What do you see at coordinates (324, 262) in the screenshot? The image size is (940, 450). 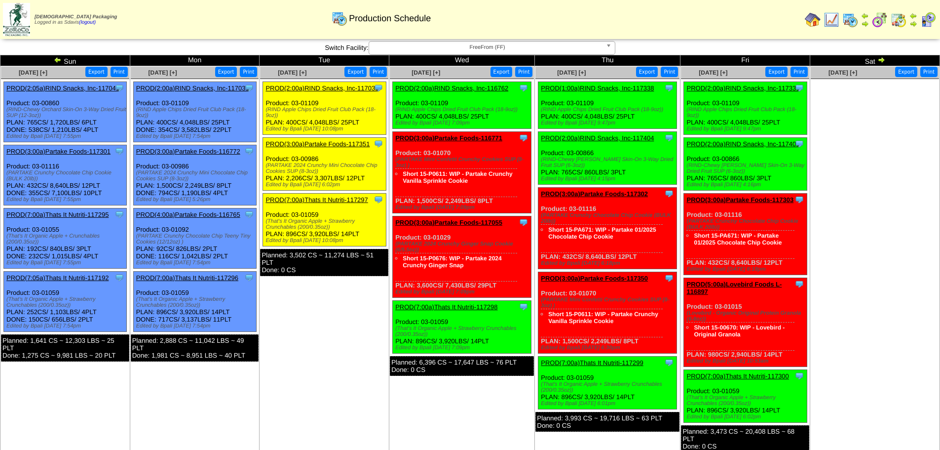 I see `div: Planned: 3,502 CS ~ 11,274 LBS ~ 51 PLT Done: 0 CS` at bounding box center [324, 262].